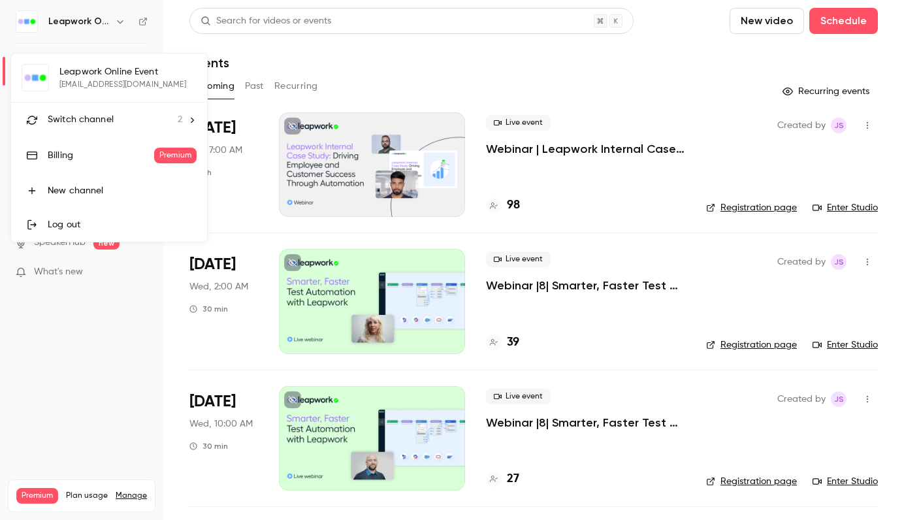 The image size is (904, 520). What do you see at coordinates (122, 191) in the screenshot?
I see `div: New channel` at bounding box center [122, 191].